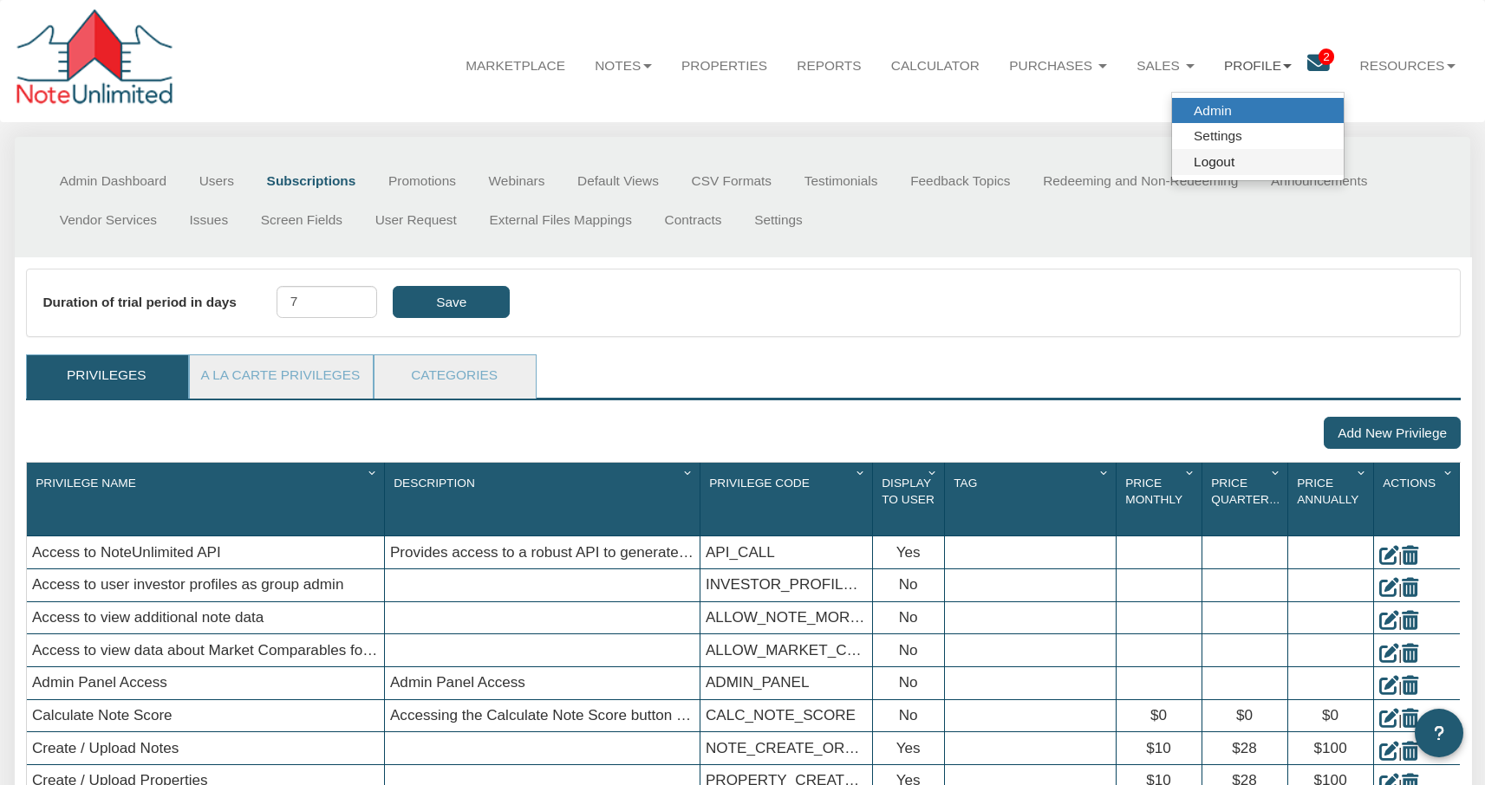 The image size is (1485, 785). What do you see at coordinates (1031, 483) in the screenshot?
I see `div: Tag Sort None` at bounding box center [1031, 483].